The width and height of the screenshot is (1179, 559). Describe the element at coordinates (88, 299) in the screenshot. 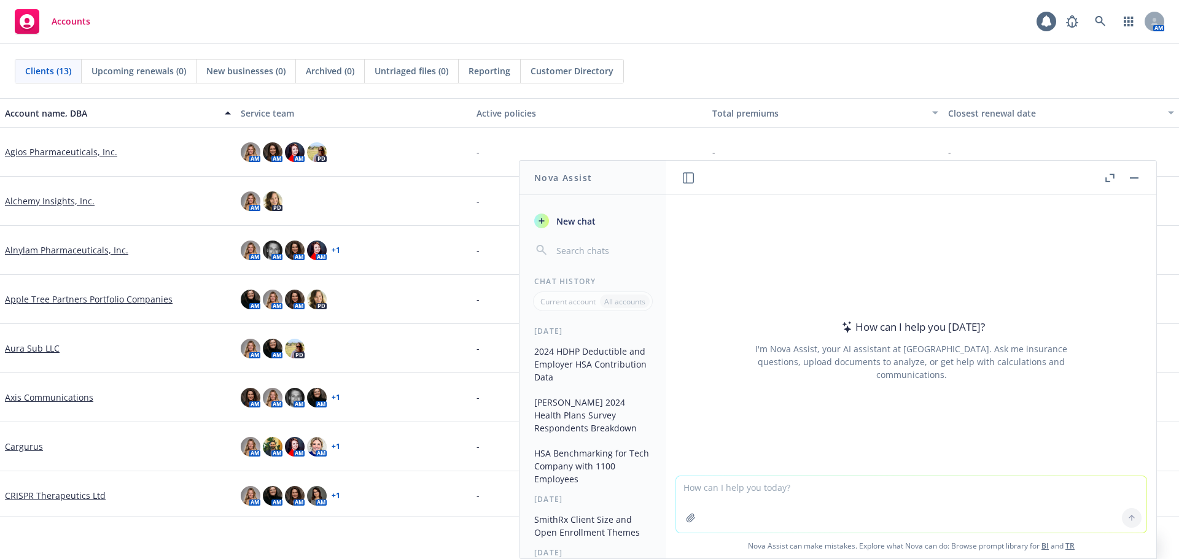

I see `a: Apple Tree Partners Portfolio Companies` at that location.